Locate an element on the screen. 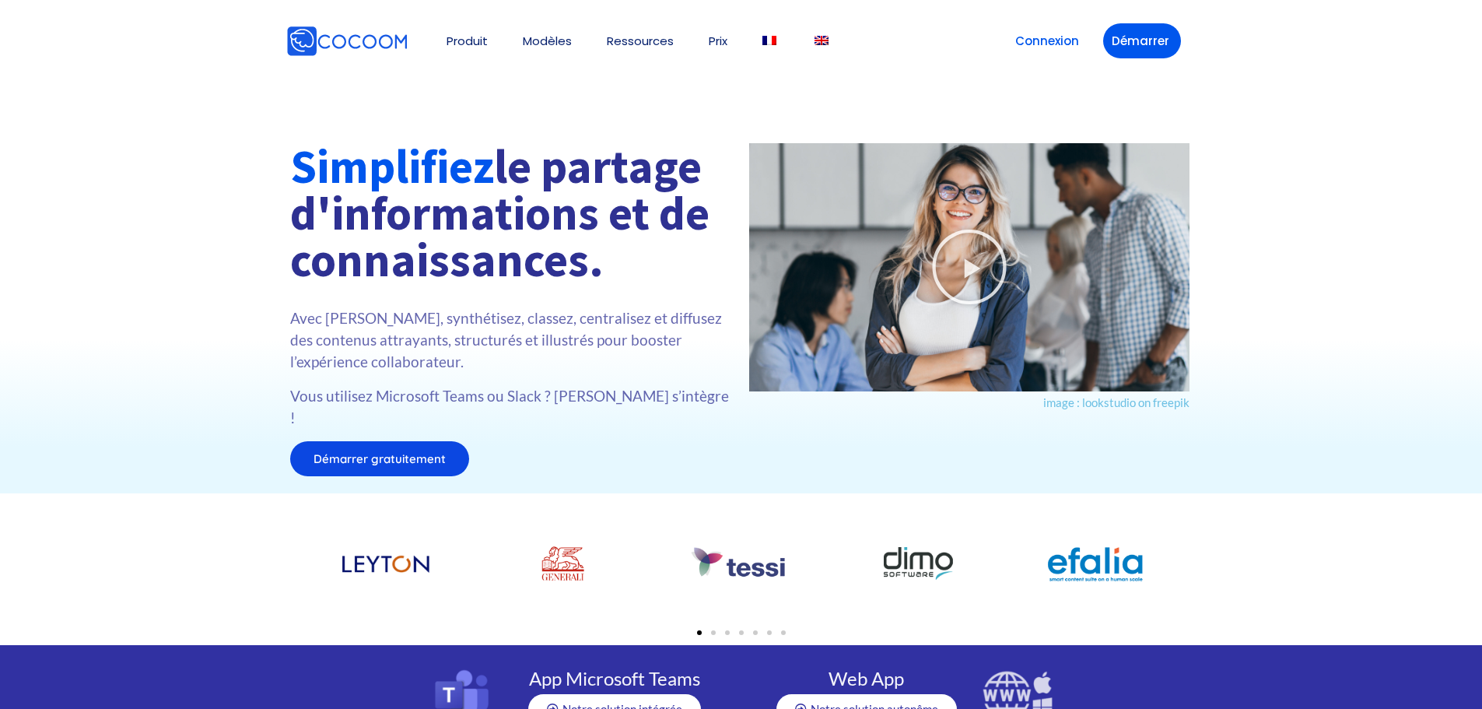 Image resolution: width=1482 pixels, height=709 pixels. a: Ressources is located at coordinates (640, 40).